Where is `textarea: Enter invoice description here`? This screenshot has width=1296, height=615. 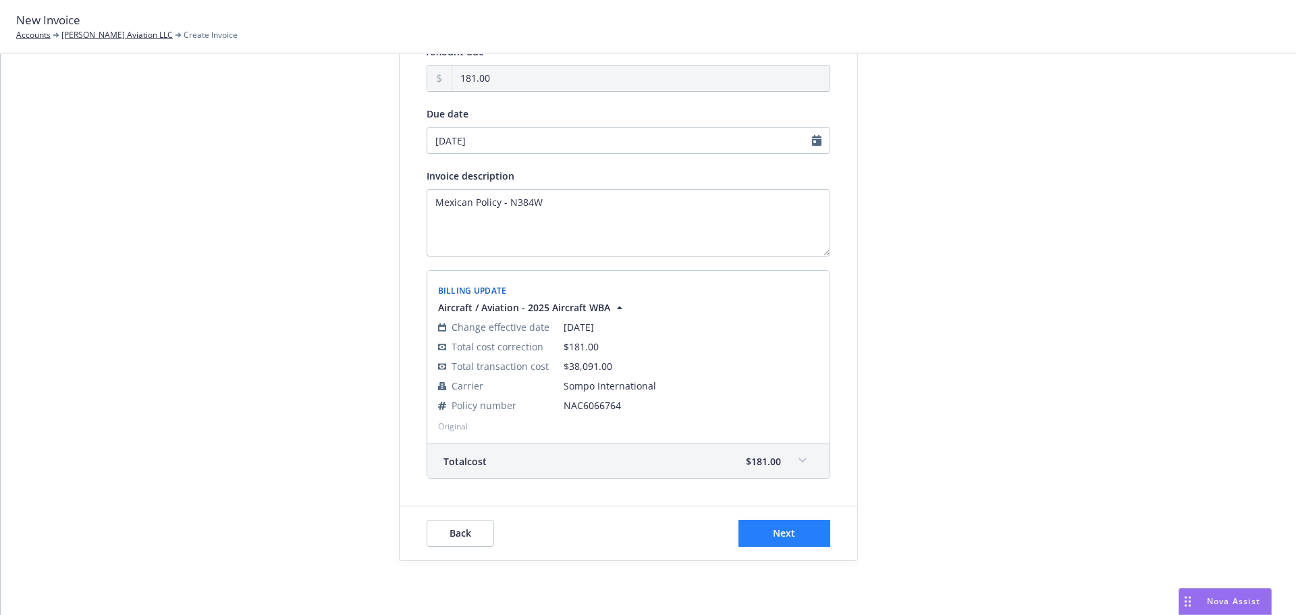 textarea: Enter invoice description here is located at coordinates (628, 223).